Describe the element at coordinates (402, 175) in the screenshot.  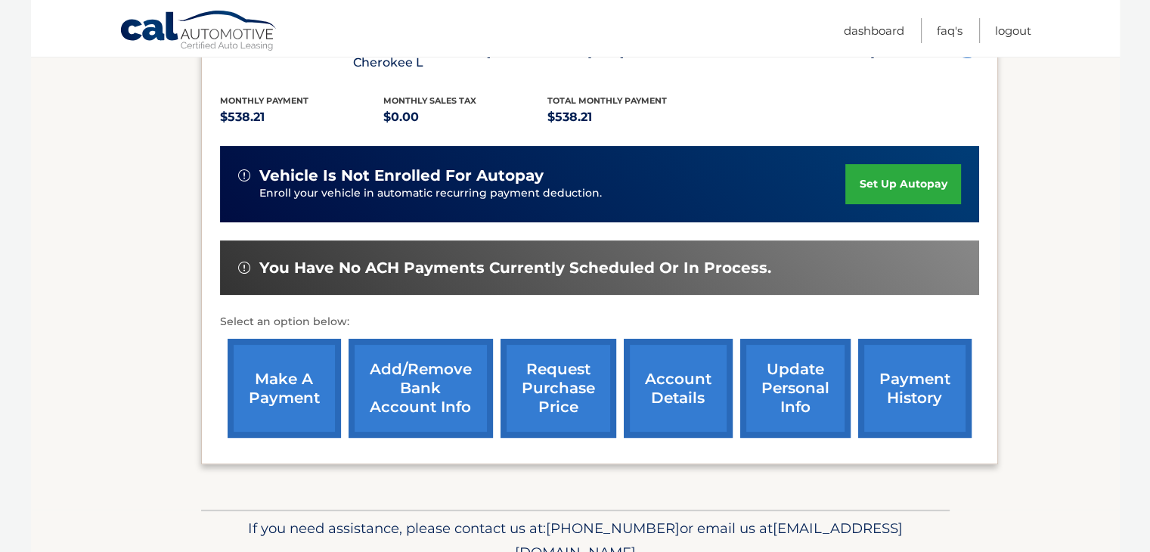
I see `span: vehicle is not enrolled for autopay` at that location.